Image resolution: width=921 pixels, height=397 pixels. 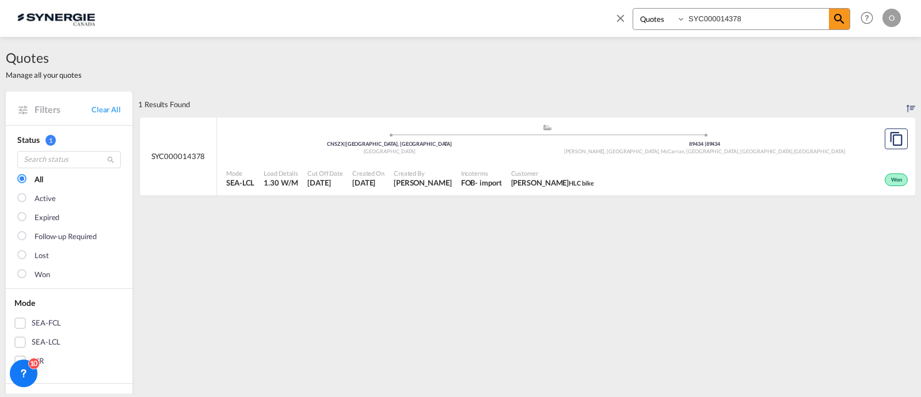 I want to click on span: Filters, so click(x=63, y=109).